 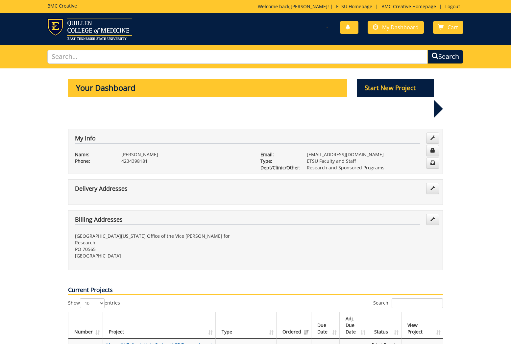 I want to click on p: Research and Sponsored Programs, so click(x=371, y=168).